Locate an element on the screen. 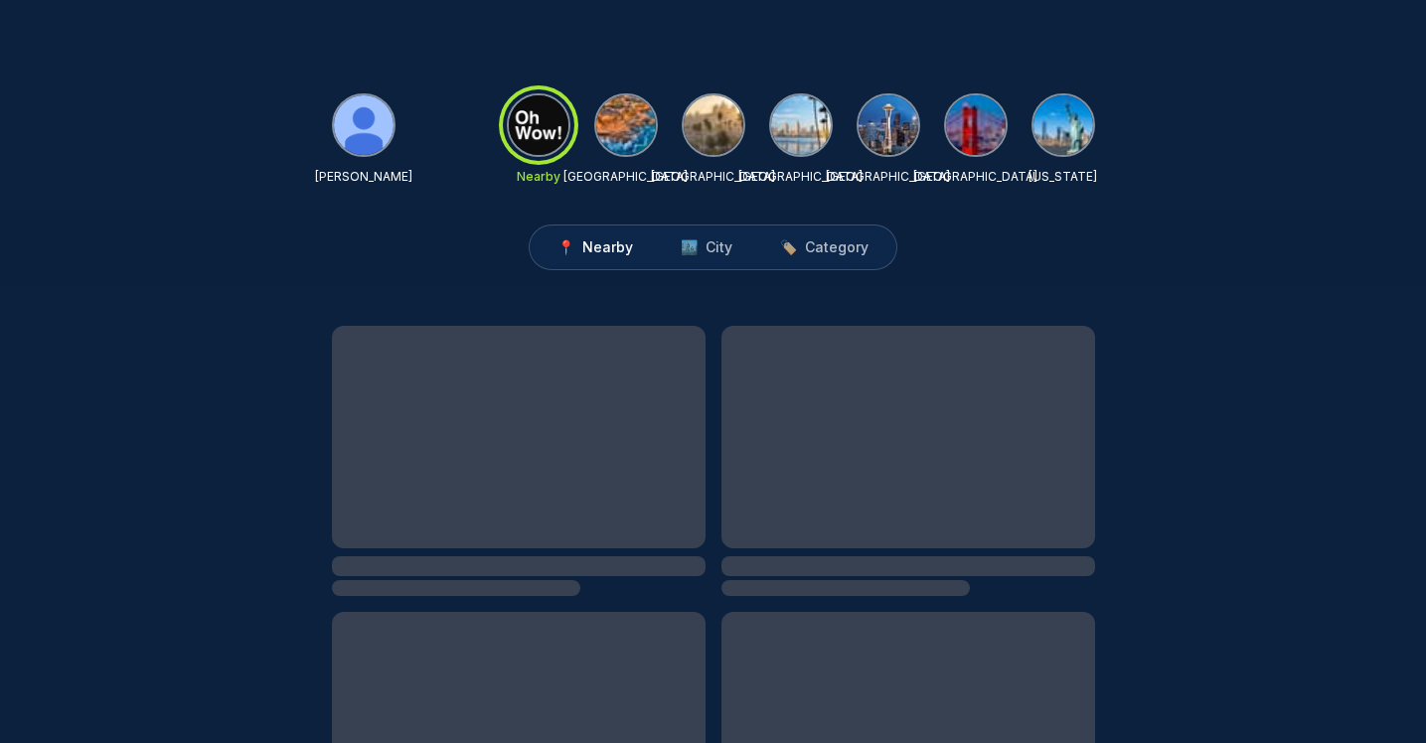 Image resolution: width=1426 pixels, height=743 pixels. span: Category is located at coordinates (837, 247).